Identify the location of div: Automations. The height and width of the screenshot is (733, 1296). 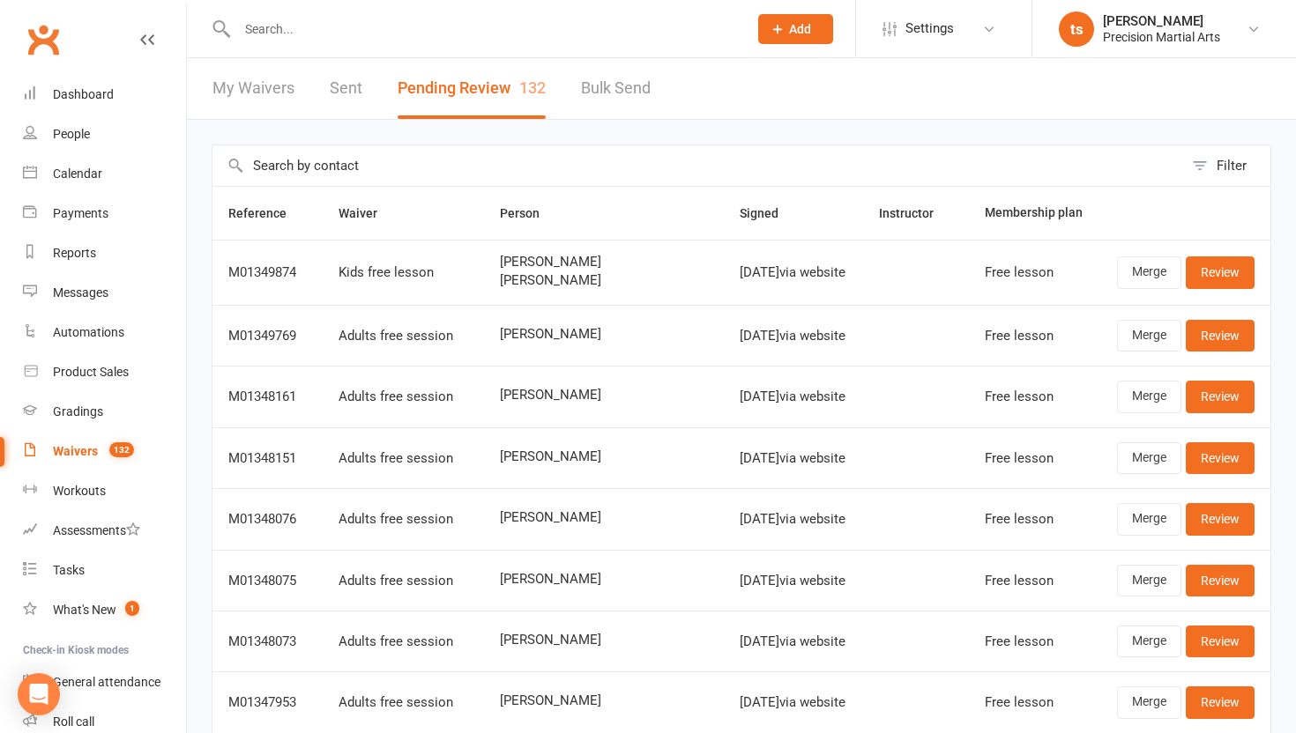
(88, 332).